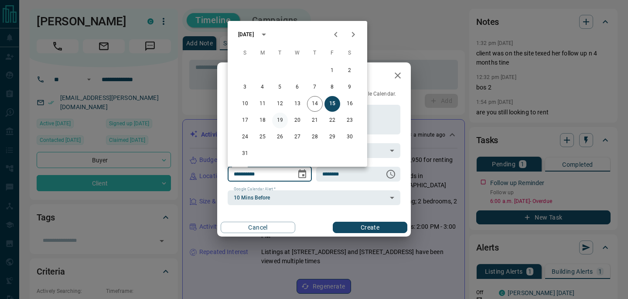 The height and width of the screenshot is (299, 628). I want to click on button: 19, so click(280, 120).